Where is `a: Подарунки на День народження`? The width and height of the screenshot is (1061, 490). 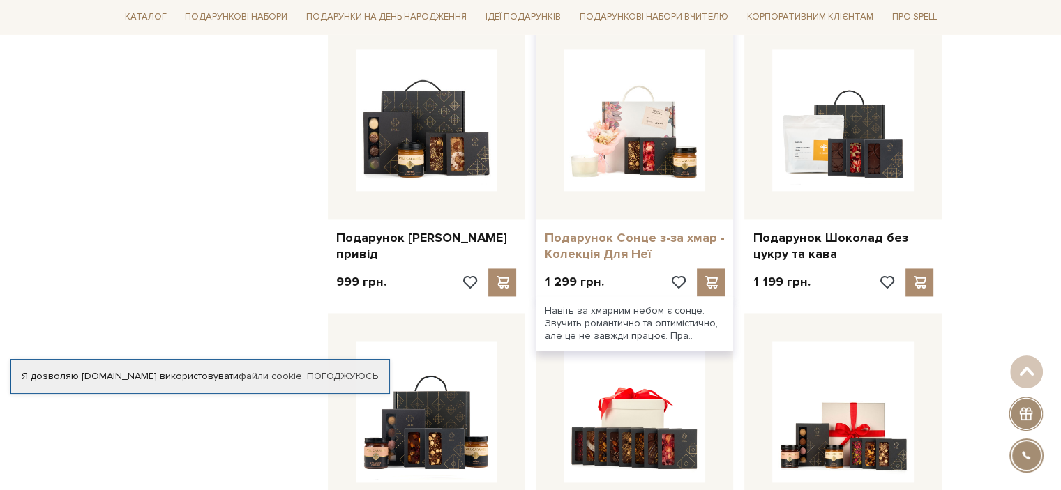 a: Подарунки на День народження is located at coordinates (387, 17).